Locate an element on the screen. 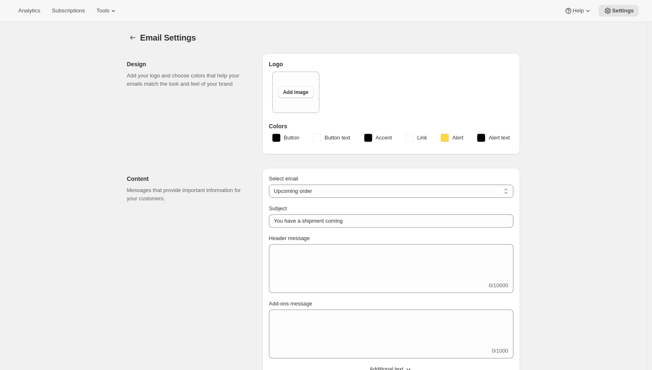 The height and width of the screenshot is (370, 652). span: Select email is located at coordinates (284, 178).